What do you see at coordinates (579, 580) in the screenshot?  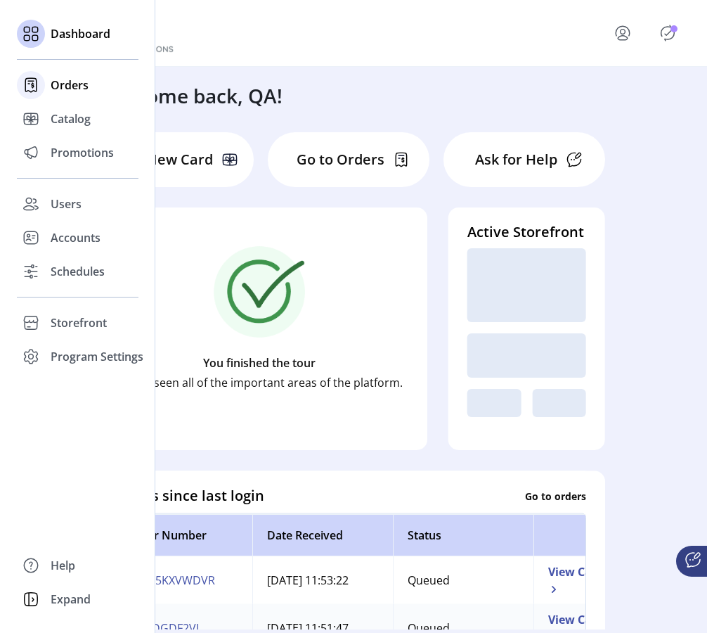 I see `td: View Cards` at bounding box center [579, 580].